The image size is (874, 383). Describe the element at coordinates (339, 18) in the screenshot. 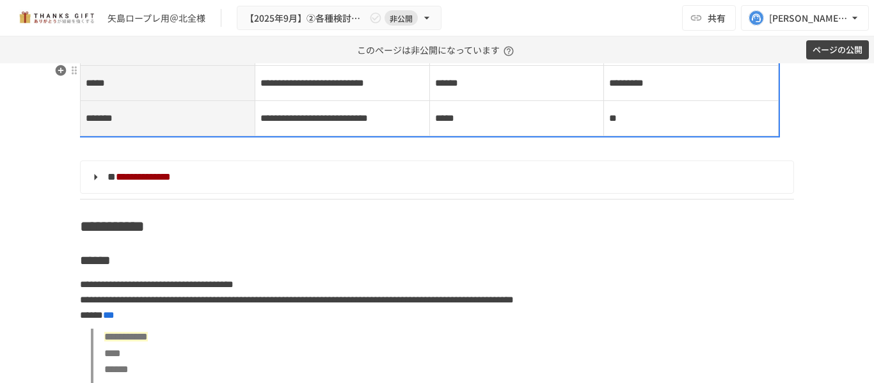

I see `button: 【2025年9月】②各種検討項目のすり合わせ/ THANKS GIFTキックオフMTG非公開` at that location.